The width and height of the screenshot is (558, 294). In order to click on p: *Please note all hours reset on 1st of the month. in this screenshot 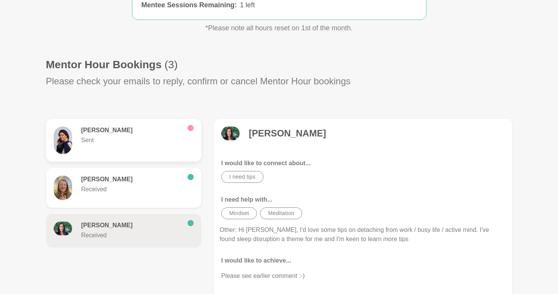, I will do `click(279, 28)`.